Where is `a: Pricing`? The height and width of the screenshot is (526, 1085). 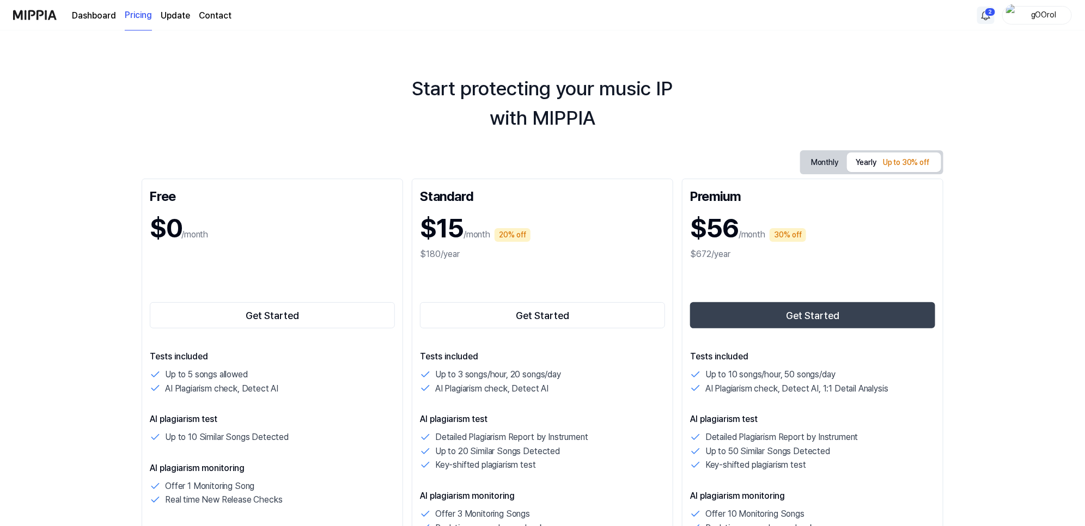 a: Pricing is located at coordinates (138, 15).